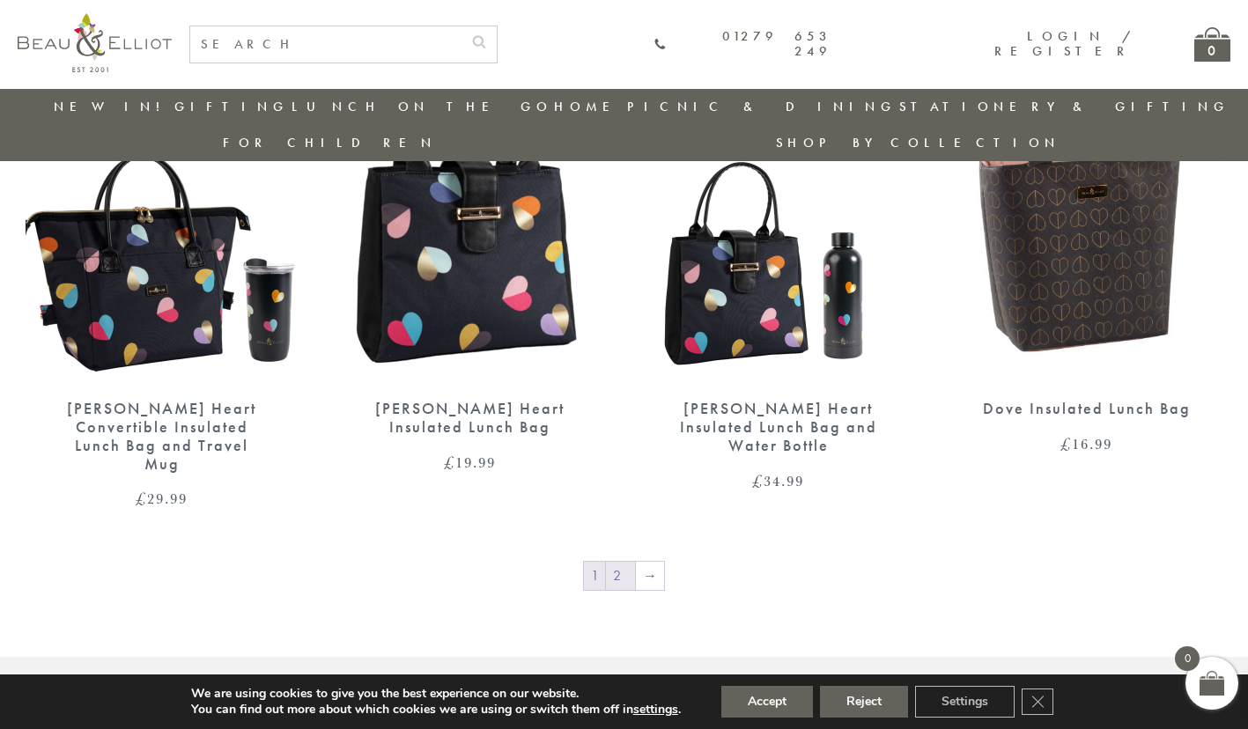  I want to click on a: For Children, so click(329, 143).